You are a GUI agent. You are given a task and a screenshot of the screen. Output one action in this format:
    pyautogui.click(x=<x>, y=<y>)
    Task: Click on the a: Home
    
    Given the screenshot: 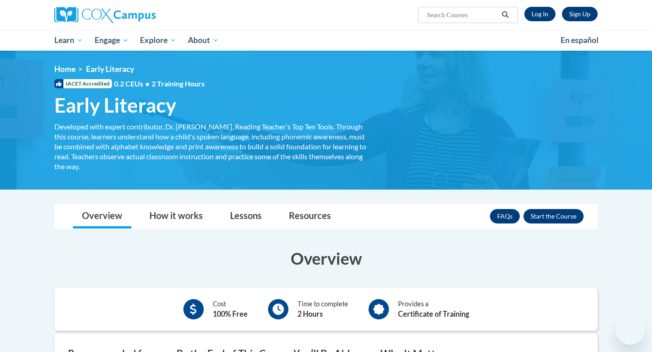 What is the action you would take?
    pyautogui.click(x=65, y=69)
    